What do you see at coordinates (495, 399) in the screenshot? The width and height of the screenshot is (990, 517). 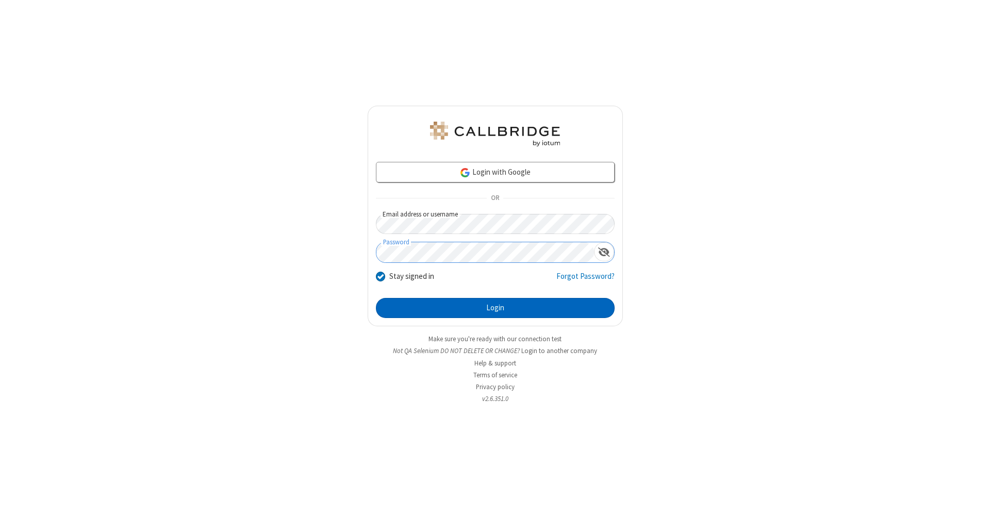 I see `li: v2.6.351.0` at bounding box center [495, 399].